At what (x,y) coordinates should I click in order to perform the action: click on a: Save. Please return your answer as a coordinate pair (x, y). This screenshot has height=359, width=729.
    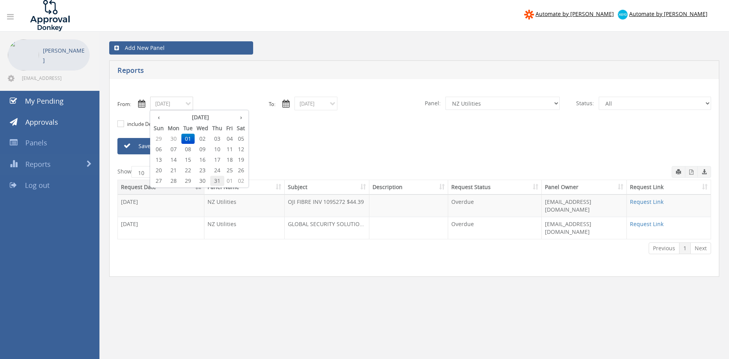
    Looking at the image, I should click on (162, 146).